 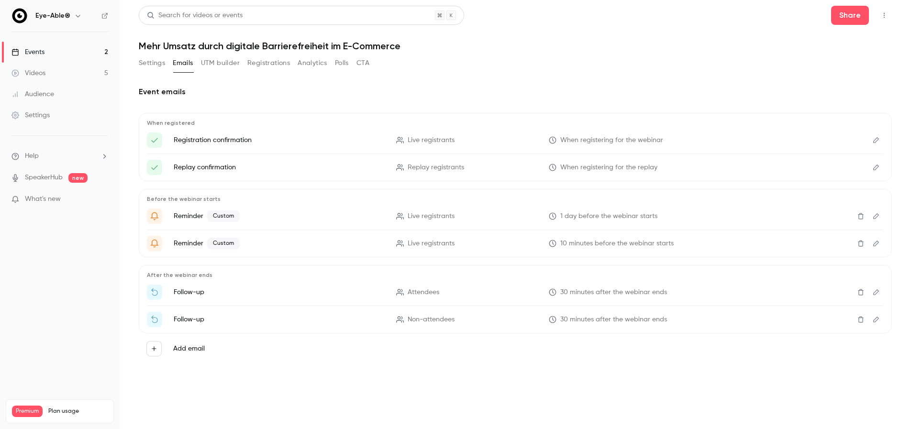 I want to click on span: What's new, so click(x=43, y=199).